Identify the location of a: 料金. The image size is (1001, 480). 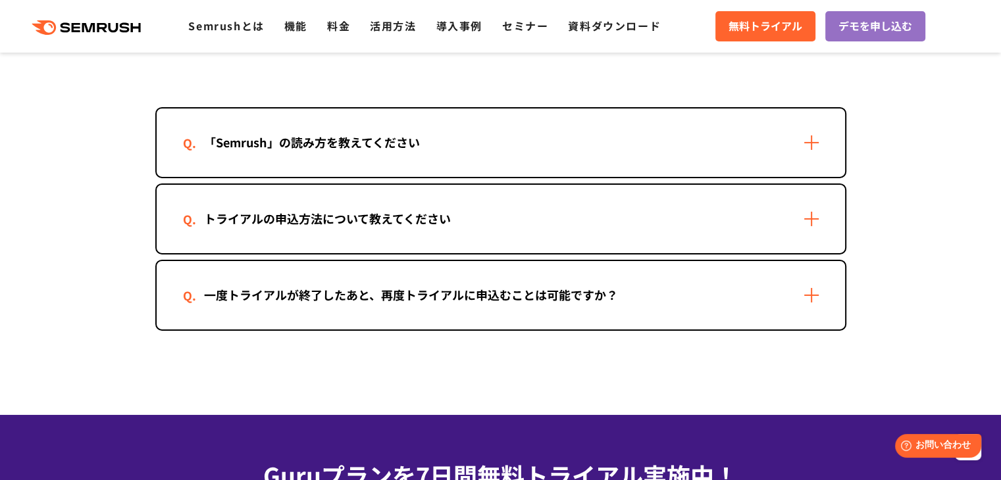
(338, 26).